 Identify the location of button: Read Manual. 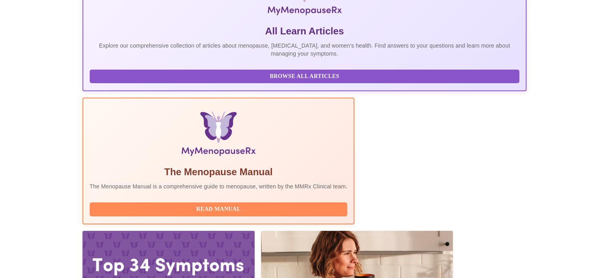
(219, 209).